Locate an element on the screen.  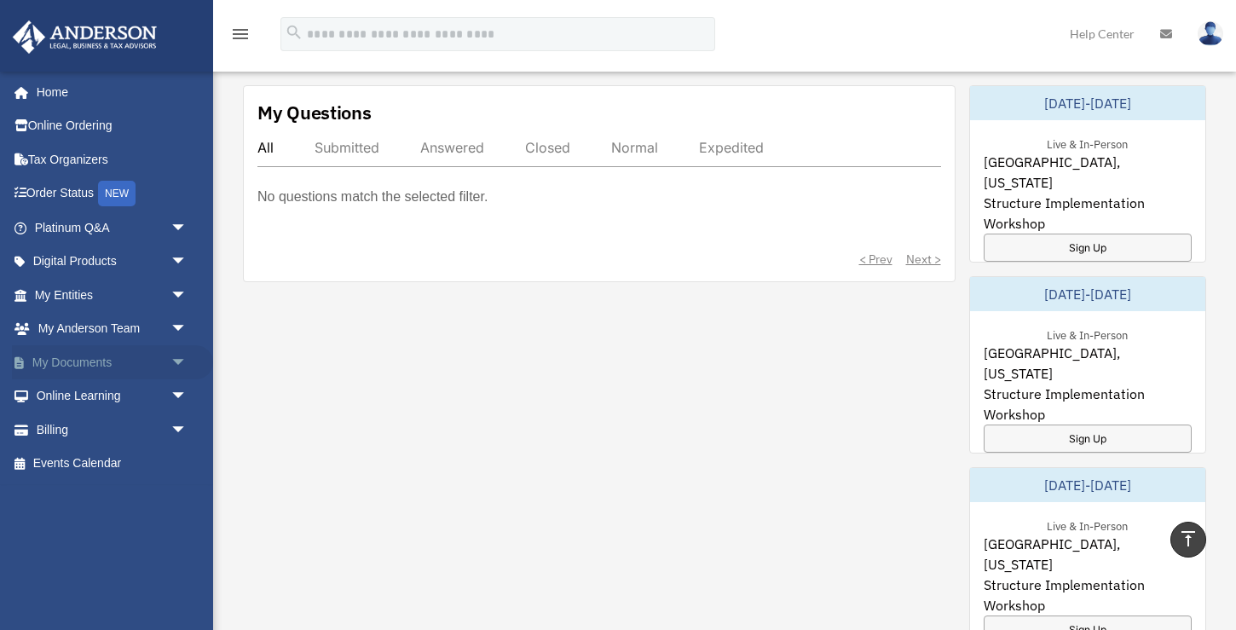
div: NEW is located at coordinates (117, 193).